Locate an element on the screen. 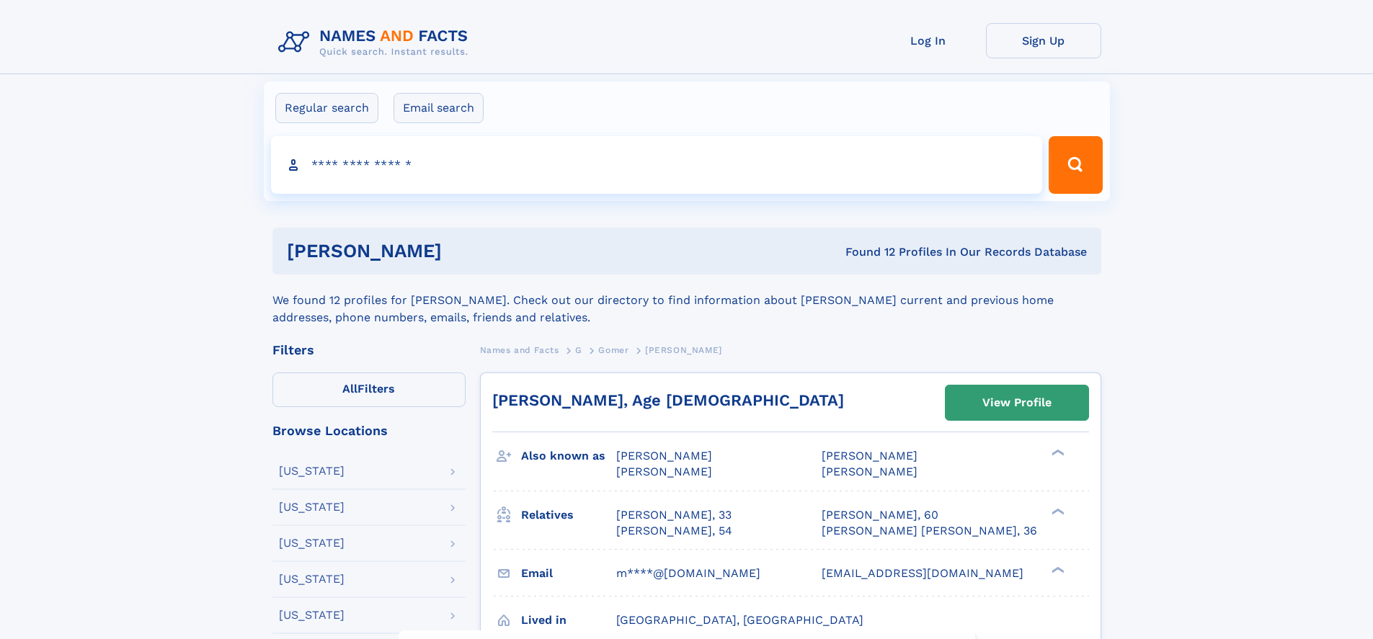  div: Found 12 Profiles In Our Records Database is located at coordinates (865, 252).